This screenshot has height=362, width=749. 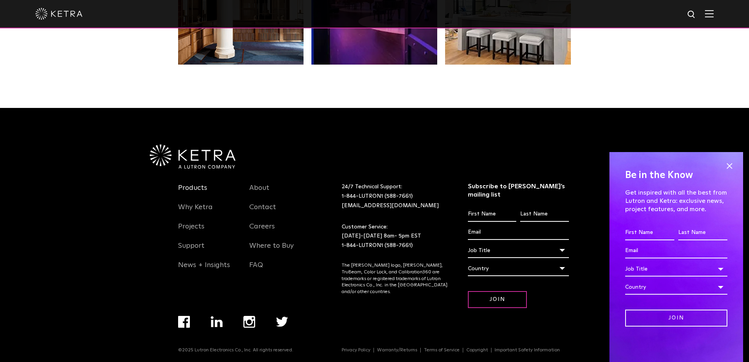 I want to click on p: Get inspired with all the best from Lutron and Ketra: exclusive news, project features, and more., so click(x=677, y=201).